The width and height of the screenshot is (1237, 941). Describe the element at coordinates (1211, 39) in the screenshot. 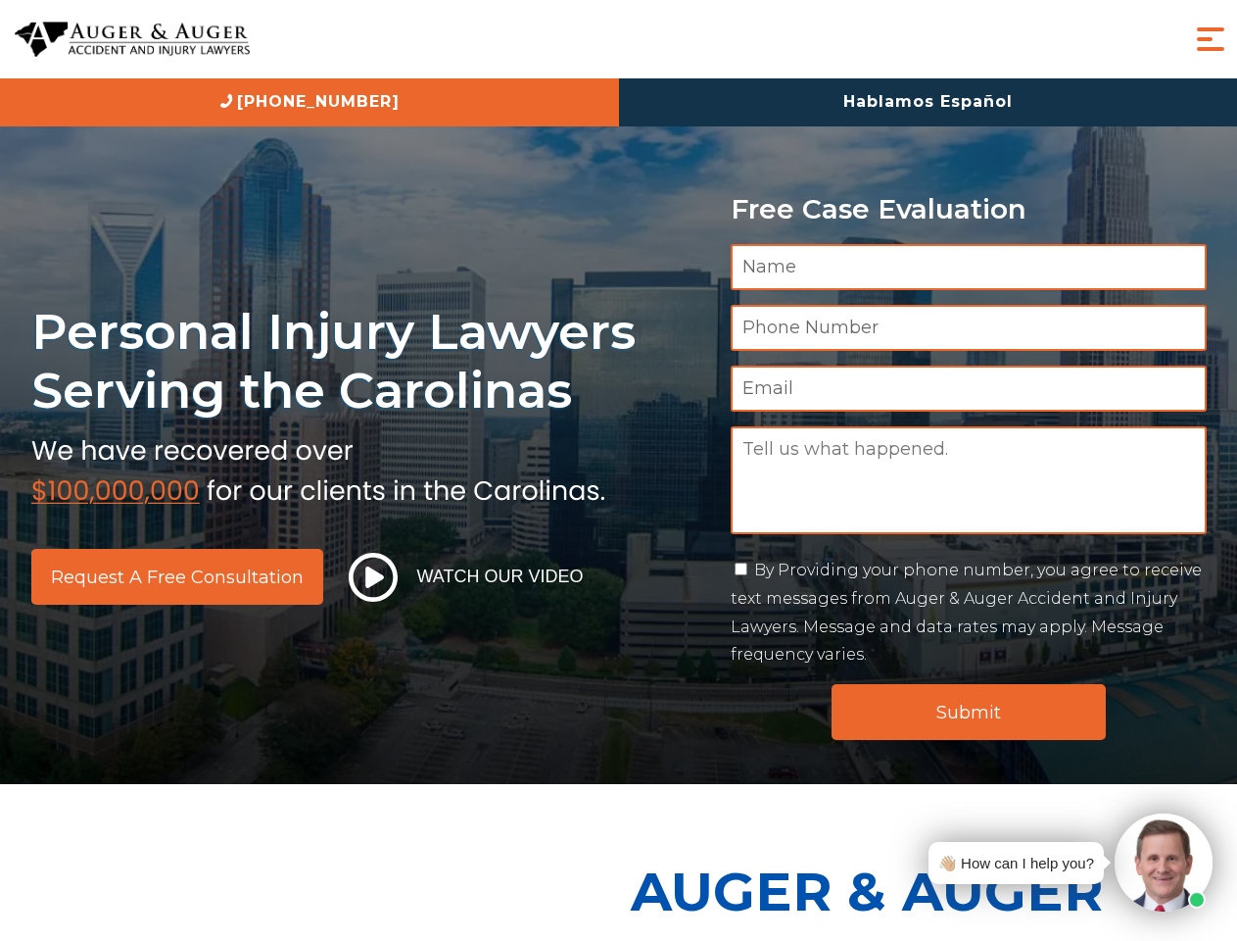

I see `button: Menu` at that location.